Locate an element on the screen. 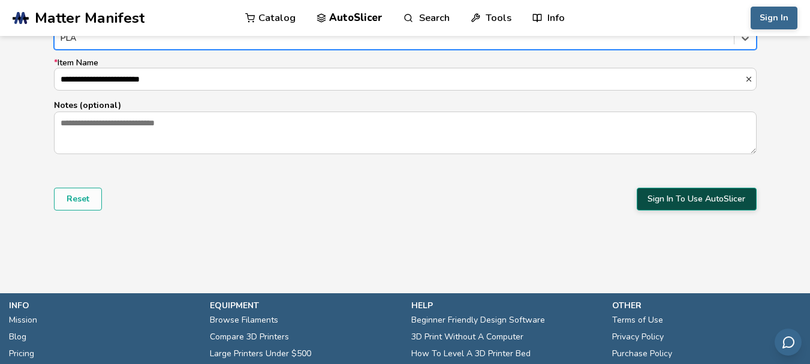 The height and width of the screenshot is (364, 810). button: Sign In is located at coordinates (774, 18).